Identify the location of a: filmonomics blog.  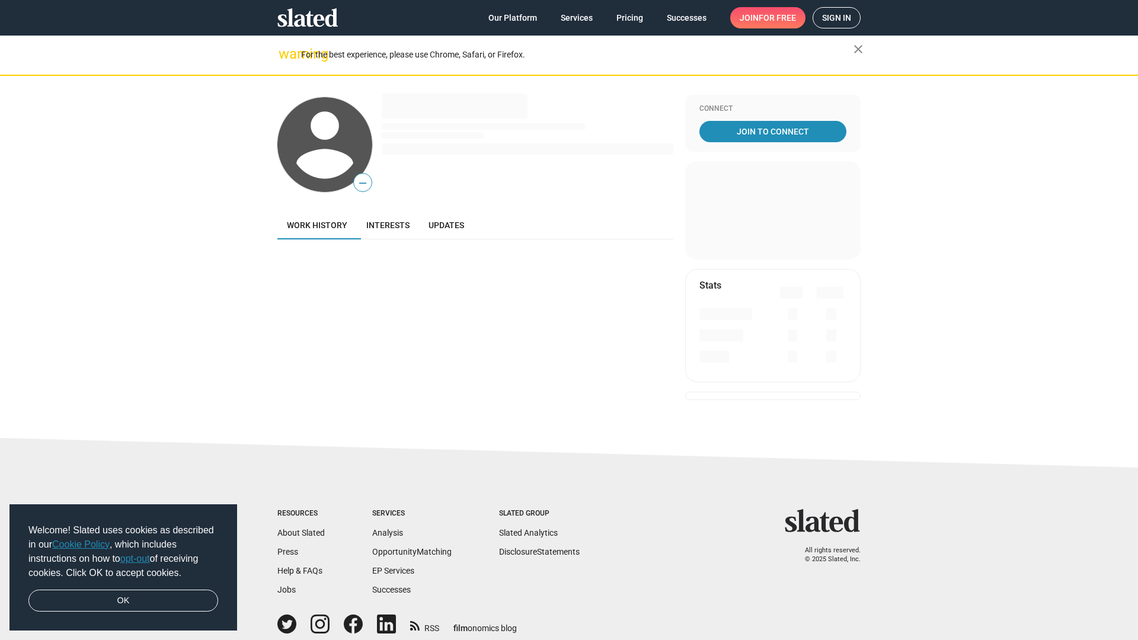
(485, 623).